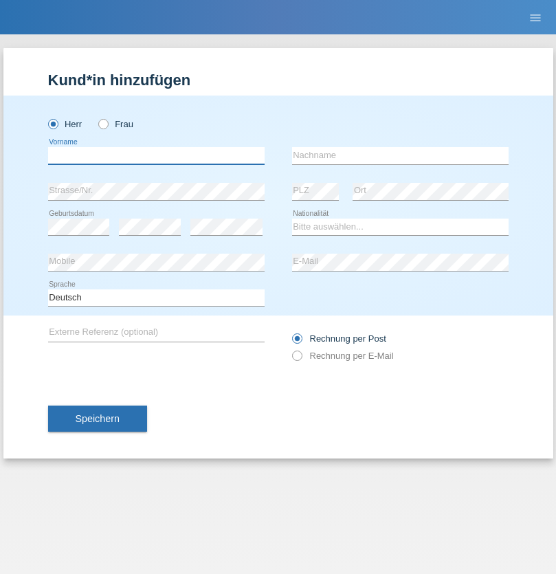  Describe the element at coordinates (116, 124) in the screenshot. I see `label: Frau` at that location.